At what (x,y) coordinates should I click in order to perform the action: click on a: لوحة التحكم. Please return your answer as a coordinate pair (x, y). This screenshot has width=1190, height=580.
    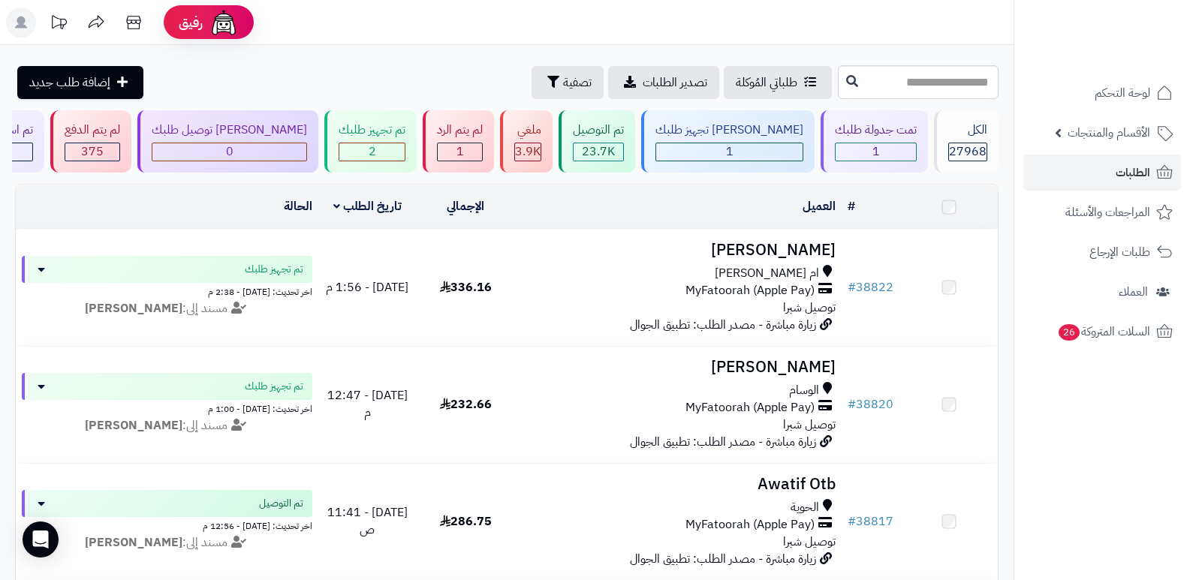
    Looking at the image, I should click on (1102, 93).